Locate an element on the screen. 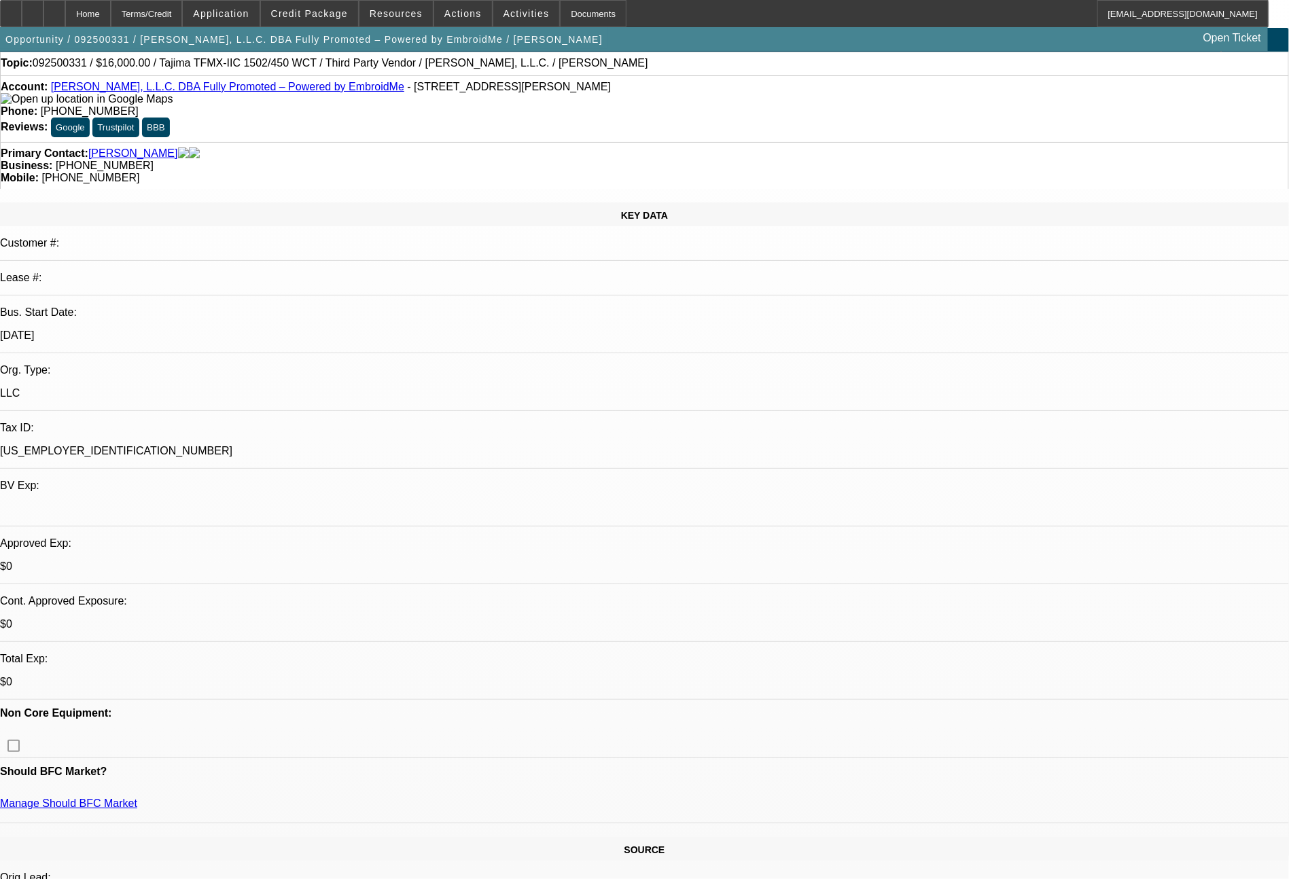  strong: Reviews: is located at coordinates (24, 126).